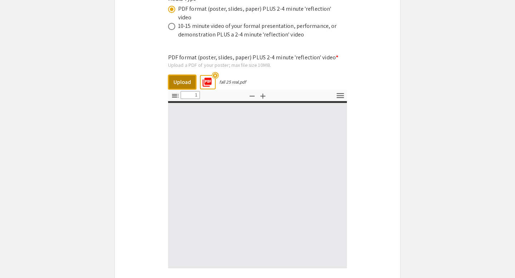  I want to click on mat-icon: highlight_off, so click(215, 75).